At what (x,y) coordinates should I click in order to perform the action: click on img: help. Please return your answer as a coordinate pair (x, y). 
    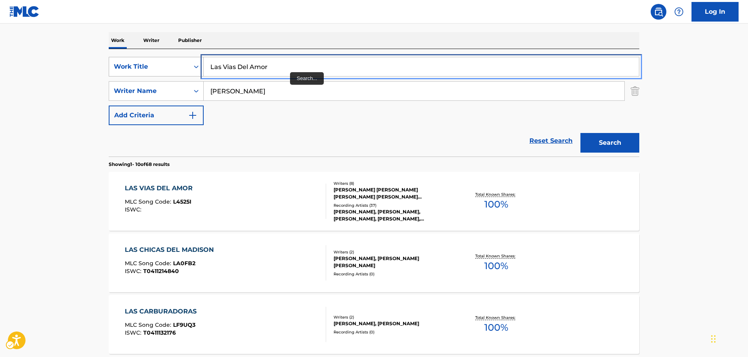
    Looking at the image, I should click on (679, 12).